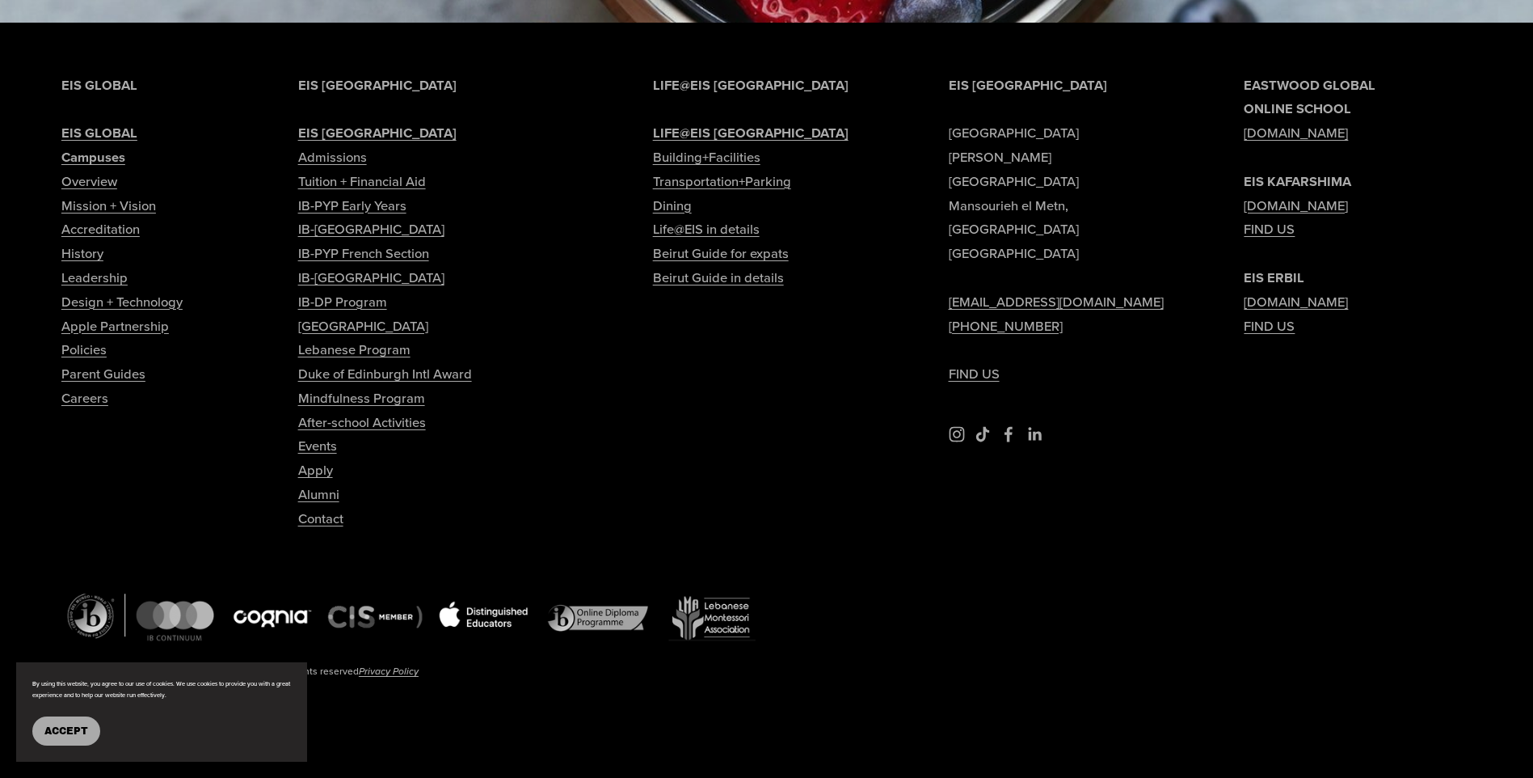 This screenshot has height=778, width=1533. What do you see at coordinates (103, 374) in the screenshot?
I see `a: Parent Guides` at bounding box center [103, 374].